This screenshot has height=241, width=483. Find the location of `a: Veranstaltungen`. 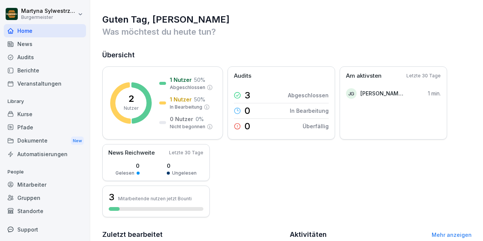

a: Veranstaltungen is located at coordinates (45, 83).